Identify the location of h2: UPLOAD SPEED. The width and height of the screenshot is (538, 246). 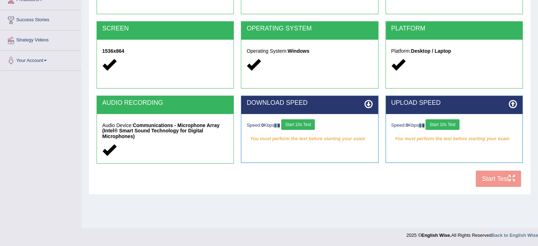
(454, 103).